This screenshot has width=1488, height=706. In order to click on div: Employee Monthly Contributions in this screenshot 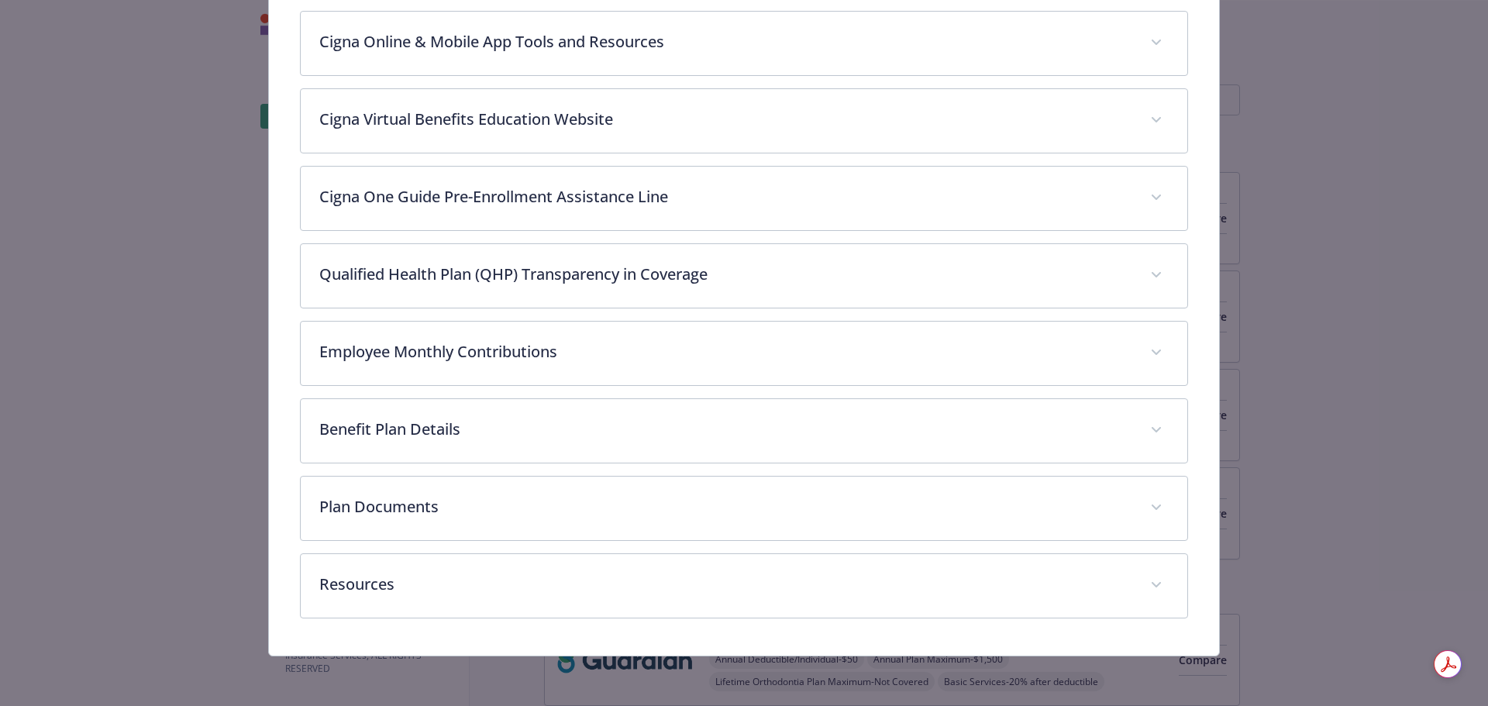, I will do `click(744, 353)`.